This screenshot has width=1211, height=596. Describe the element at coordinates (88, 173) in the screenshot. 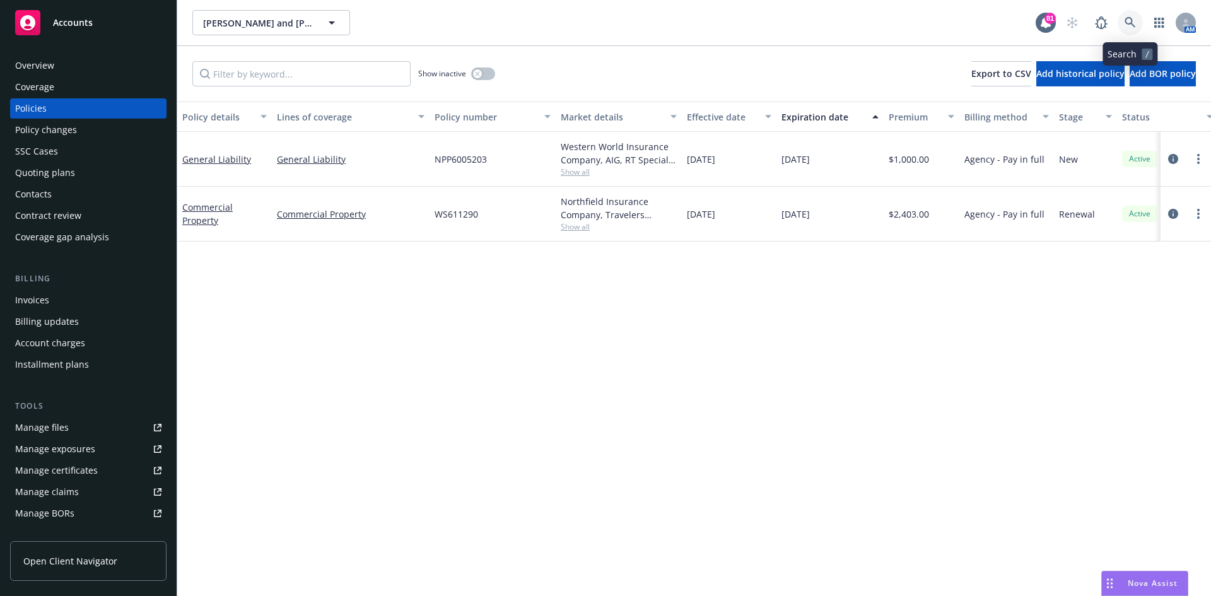

I see `a: Quoting plans` at that location.